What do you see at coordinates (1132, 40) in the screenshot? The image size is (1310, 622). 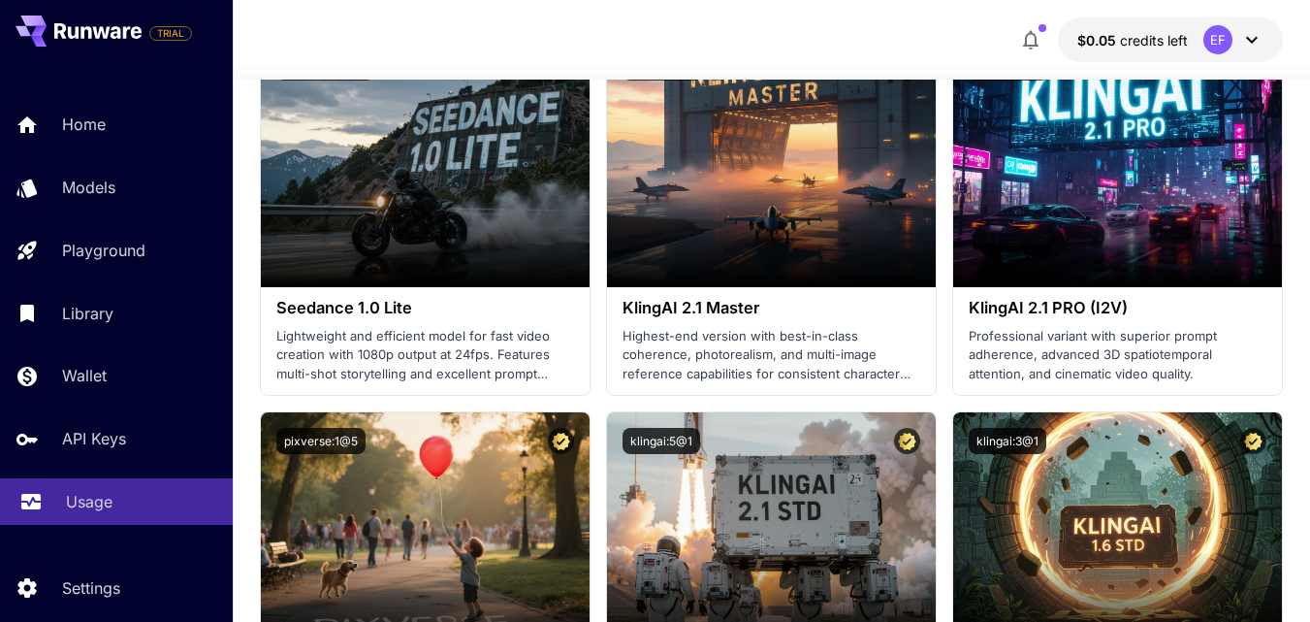 I see `div: $0.05` at bounding box center [1132, 40].